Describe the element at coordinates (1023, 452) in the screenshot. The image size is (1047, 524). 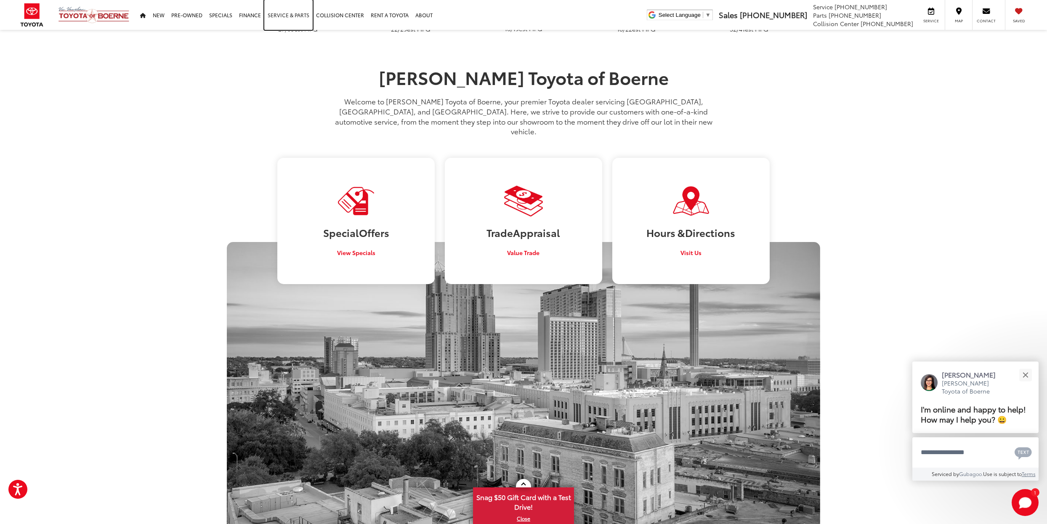
I see `button: Chat with SMS` at that location.